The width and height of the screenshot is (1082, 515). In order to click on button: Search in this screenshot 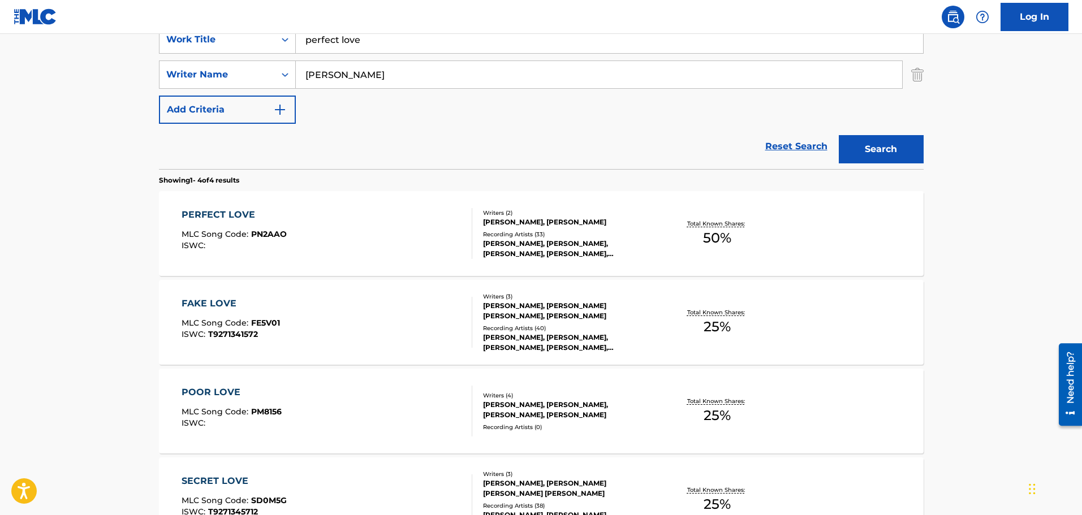, I will do `click(882, 149)`.